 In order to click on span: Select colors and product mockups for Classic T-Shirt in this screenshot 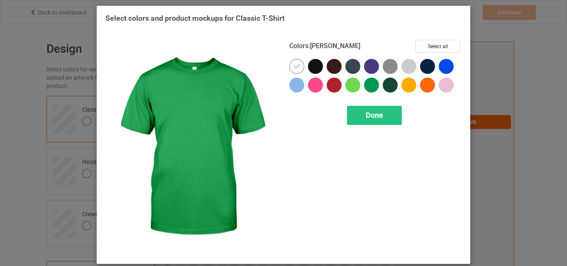, I will do `click(195, 18)`.